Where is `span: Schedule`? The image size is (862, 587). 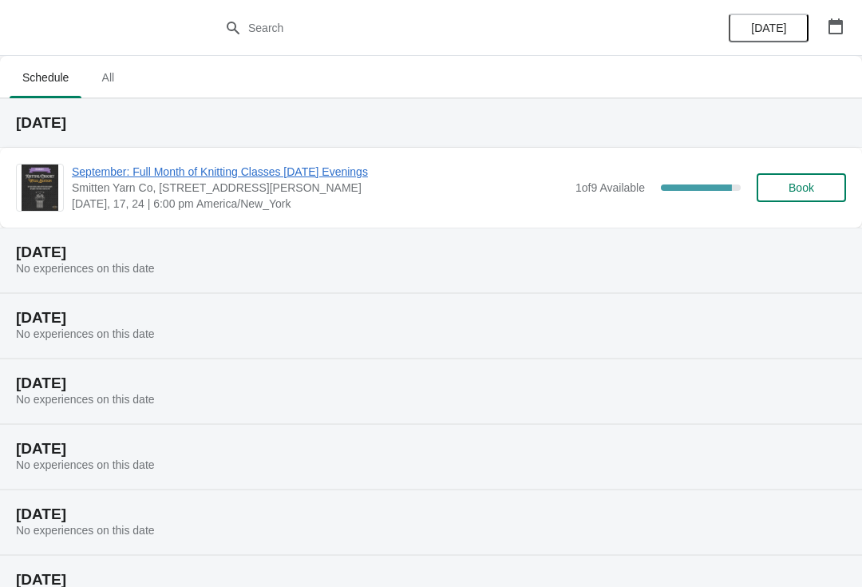
span: Schedule is located at coordinates (45, 77).